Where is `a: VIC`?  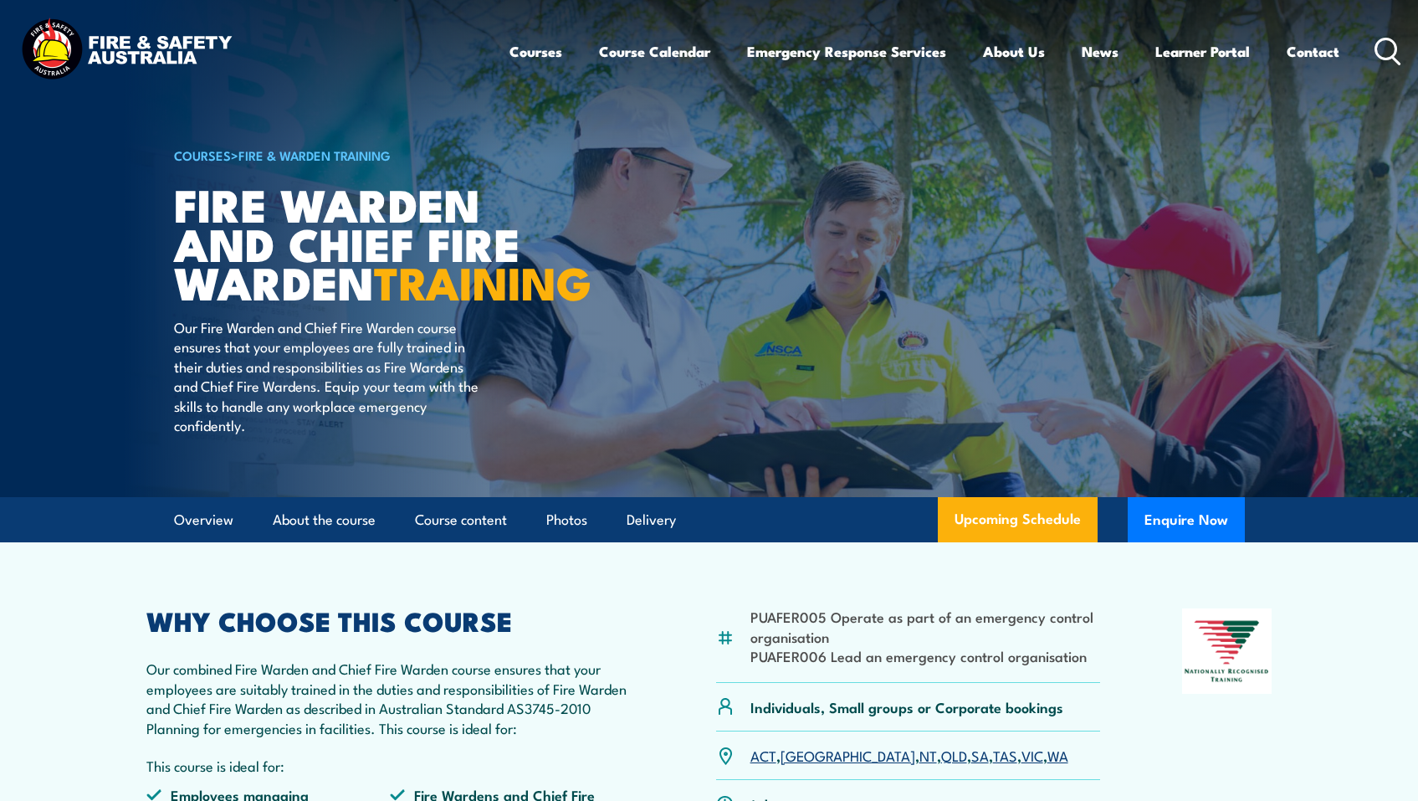
a: VIC is located at coordinates (1033, 755).